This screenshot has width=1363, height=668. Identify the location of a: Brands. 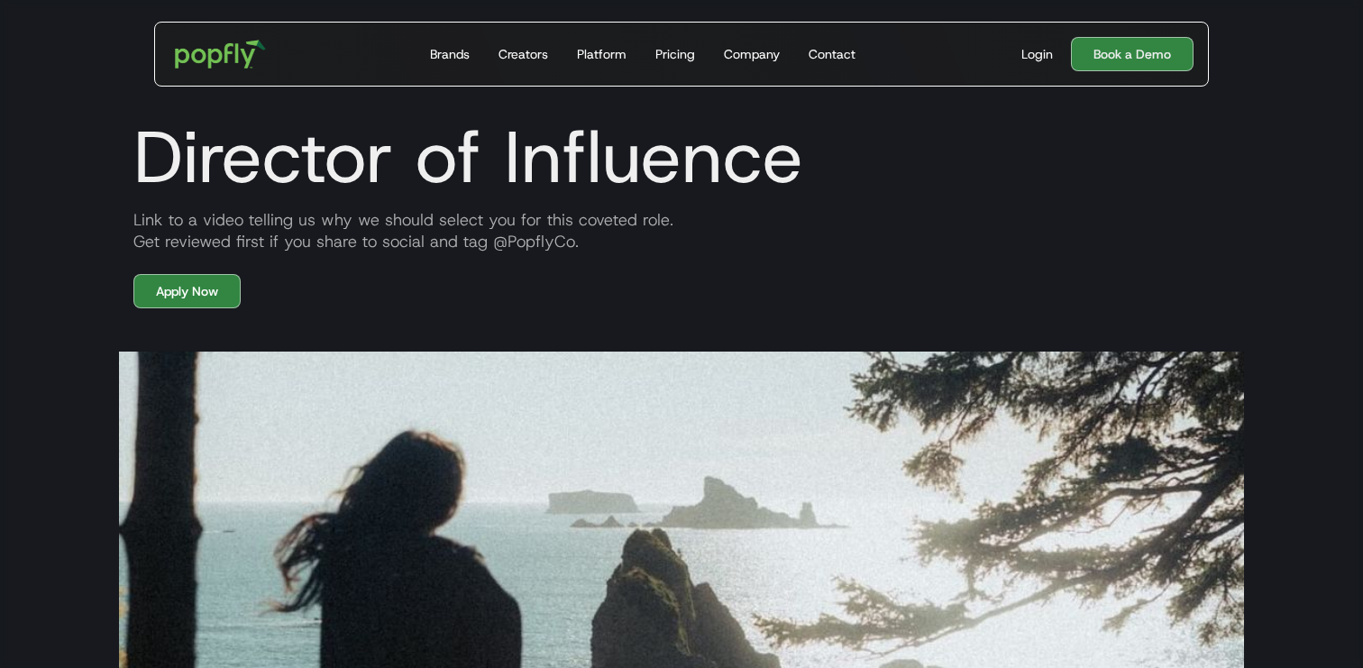
(450, 54).